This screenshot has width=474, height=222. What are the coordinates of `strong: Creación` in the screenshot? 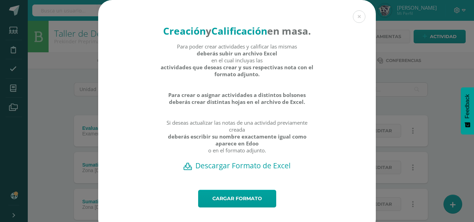 It's located at (184, 31).